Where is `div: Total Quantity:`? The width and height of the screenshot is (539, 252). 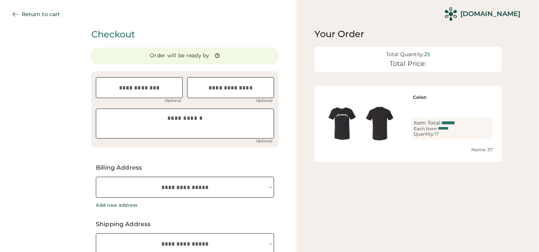 div: Total Quantity: is located at coordinates (405, 54).